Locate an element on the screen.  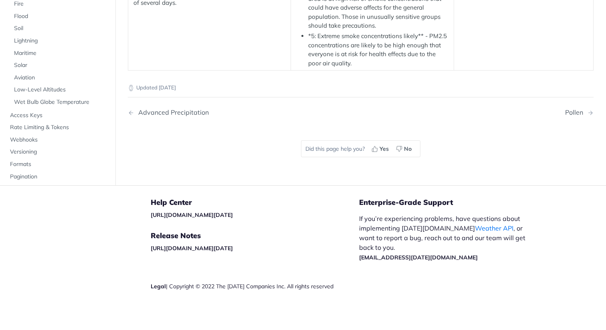
span: Rate Limiting & Tokens is located at coordinates (59, 127).